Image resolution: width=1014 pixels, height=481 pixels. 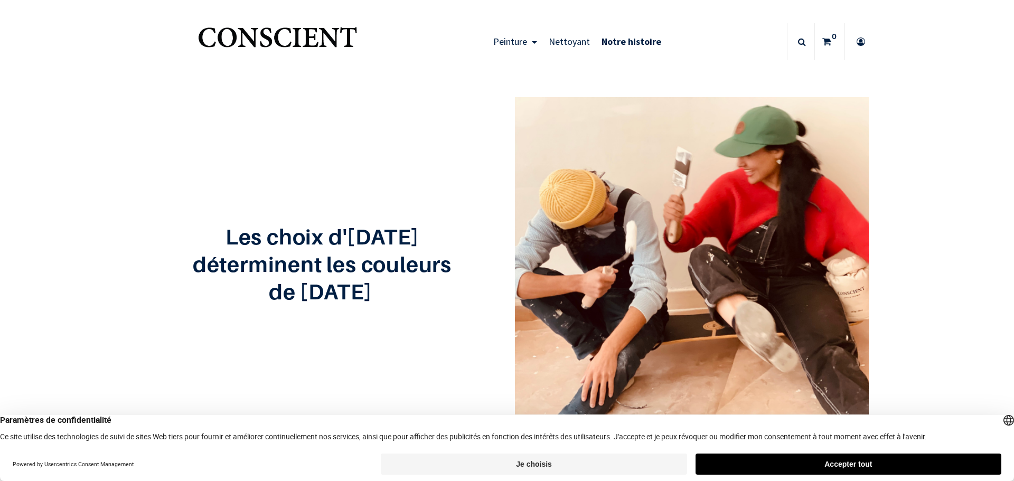 What do you see at coordinates (322, 264) in the screenshot?
I see `h2: déterminent les couleurs` at bounding box center [322, 264].